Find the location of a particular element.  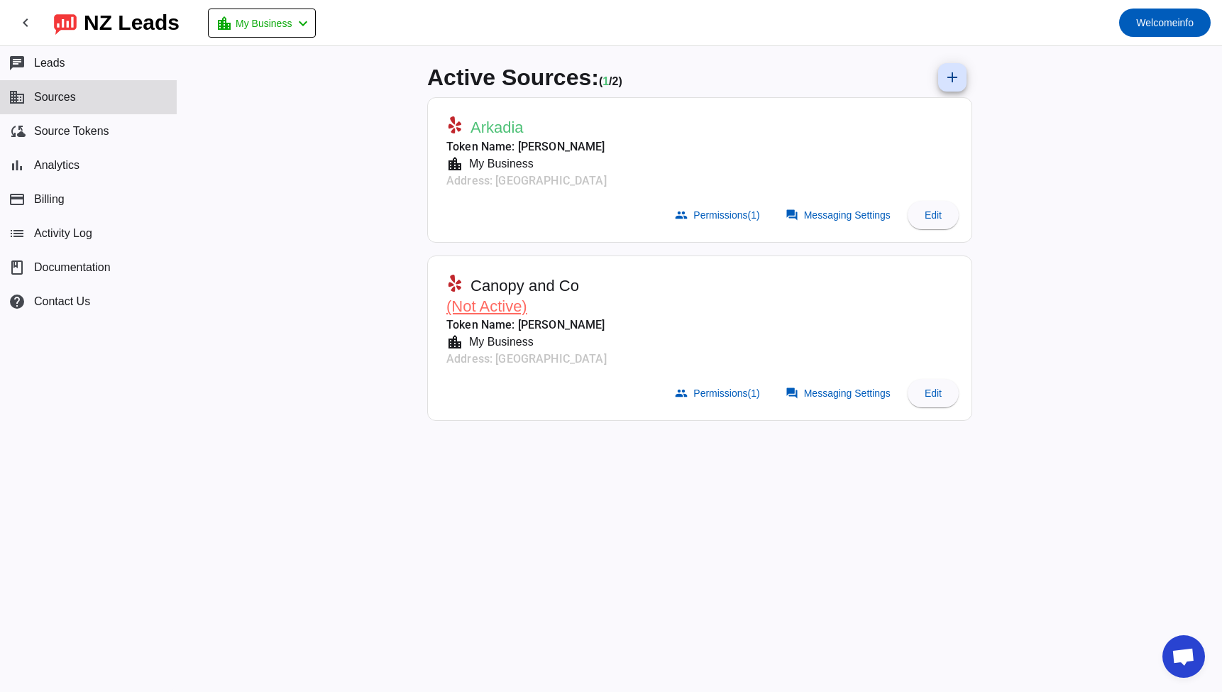

mat-icon: cloud_sync is located at coordinates (17, 131).